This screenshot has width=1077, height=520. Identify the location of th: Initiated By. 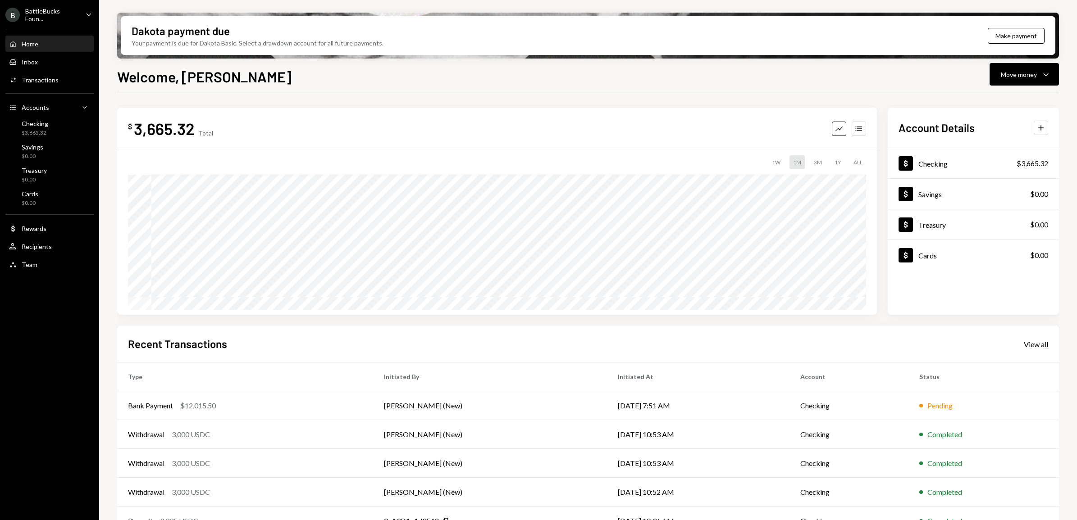
(490, 377).